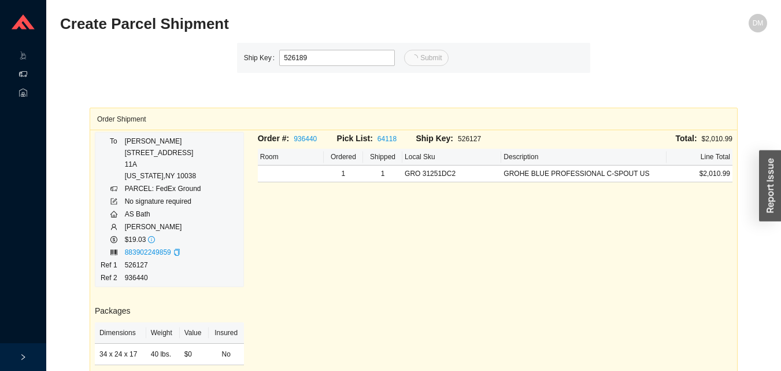  Describe the element at coordinates (325, 24) in the screenshot. I see `h2: Create Parcel Shipment` at that location.